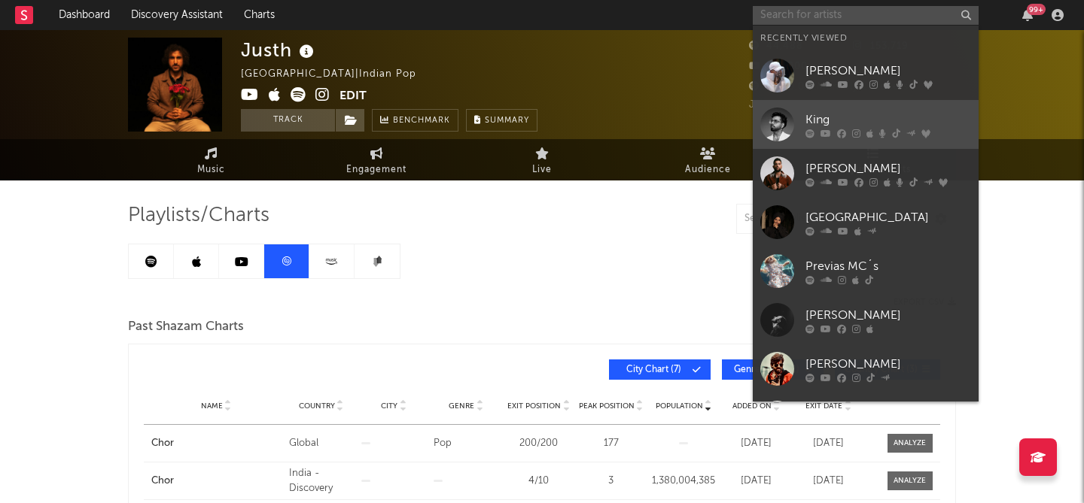  Describe the element at coordinates (461, 406) in the screenshot. I see `span: Genre` at that location.